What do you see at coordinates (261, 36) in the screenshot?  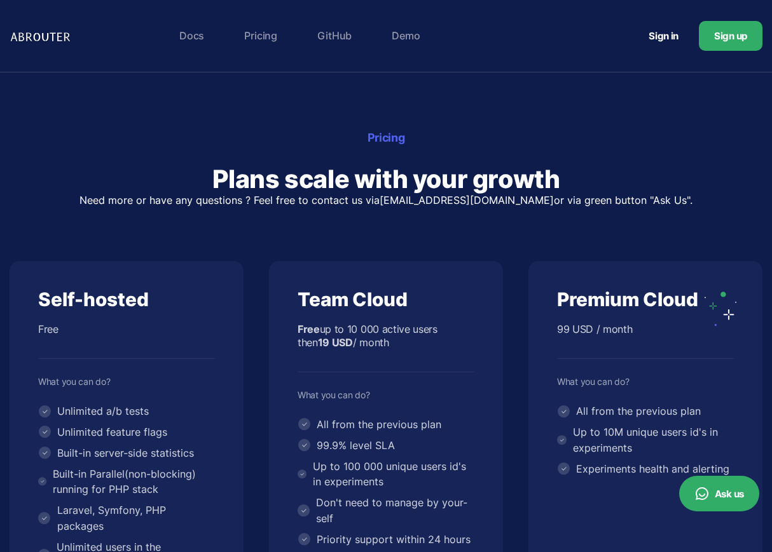 I see `a: Pricing` at bounding box center [261, 36].